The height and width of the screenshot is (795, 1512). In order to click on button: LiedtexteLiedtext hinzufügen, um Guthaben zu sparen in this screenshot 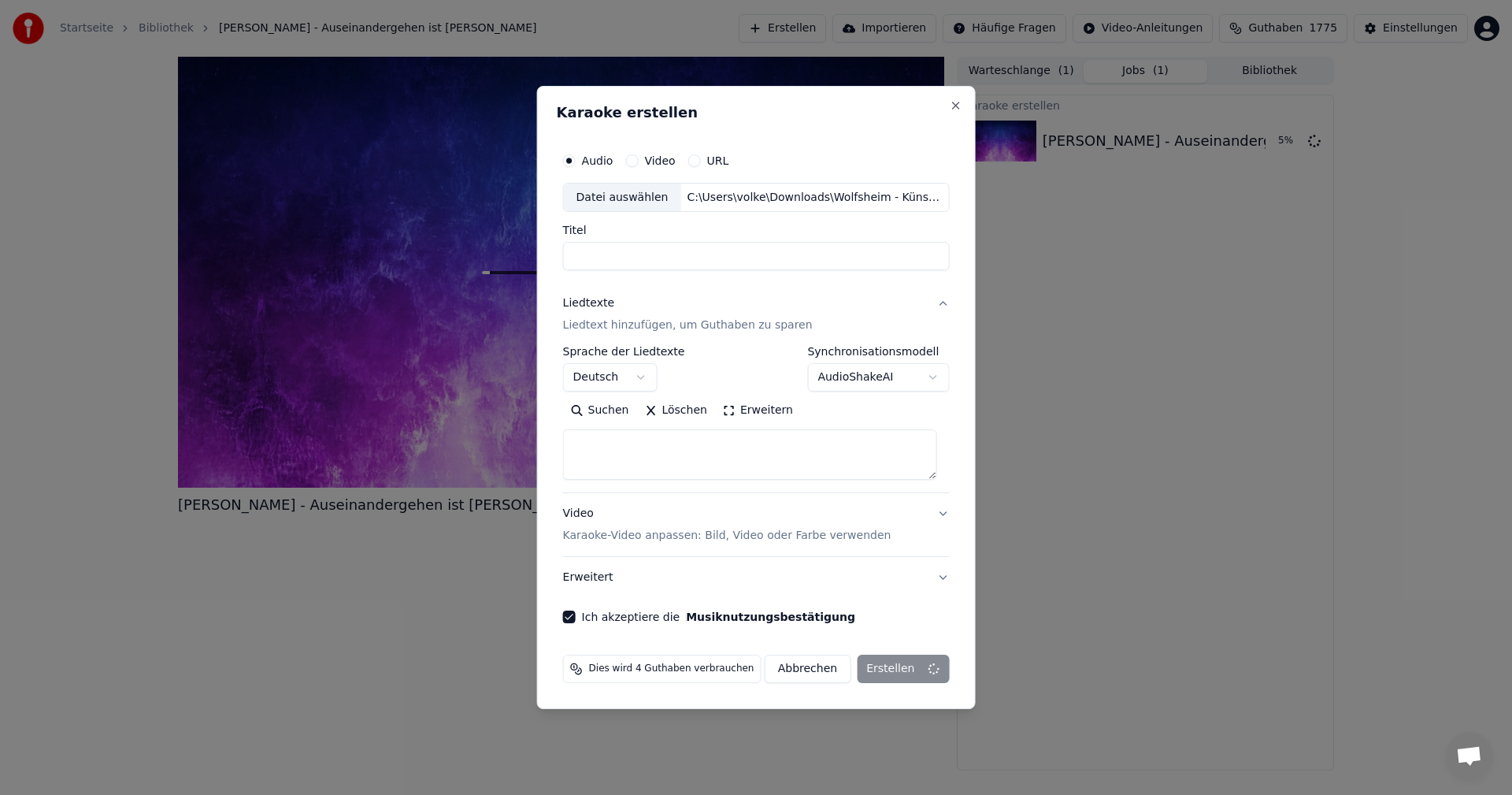, I will do `click(756, 315)`.